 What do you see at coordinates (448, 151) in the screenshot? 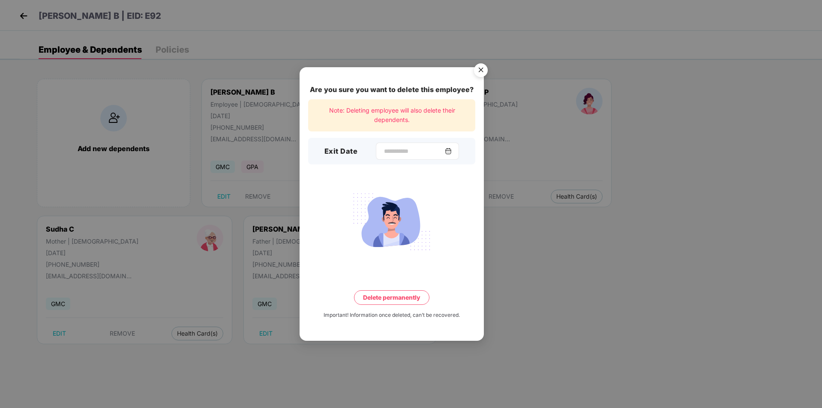
I see `img: svg+xml;base64,PHN2ZyBpZD0iQ2FsZW5kYXItMzJ4MzIiIHhtbG5zPSJodHRwOi8vd3d3LnczLm9yZy8yMDAwL3N2ZyIgd2...` at bounding box center [448, 151].